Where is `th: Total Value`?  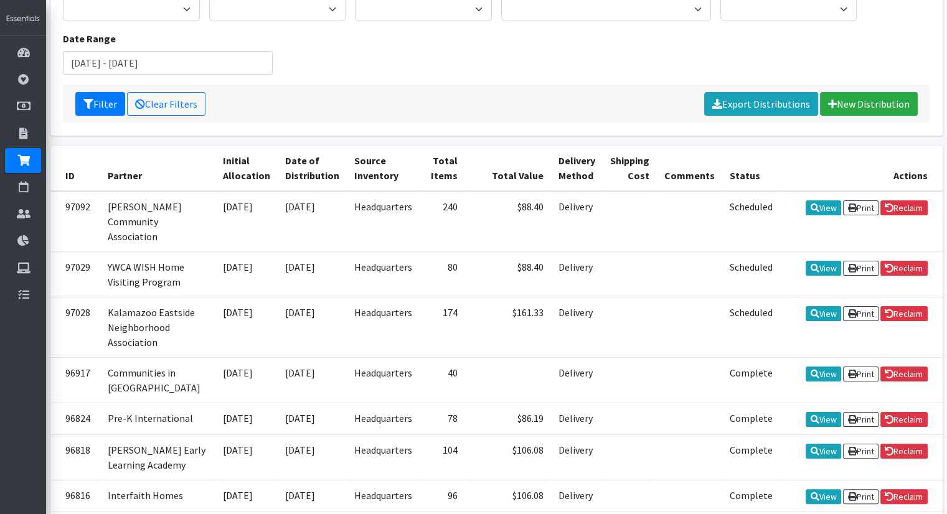 th: Total Value is located at coordinates (508, 168).